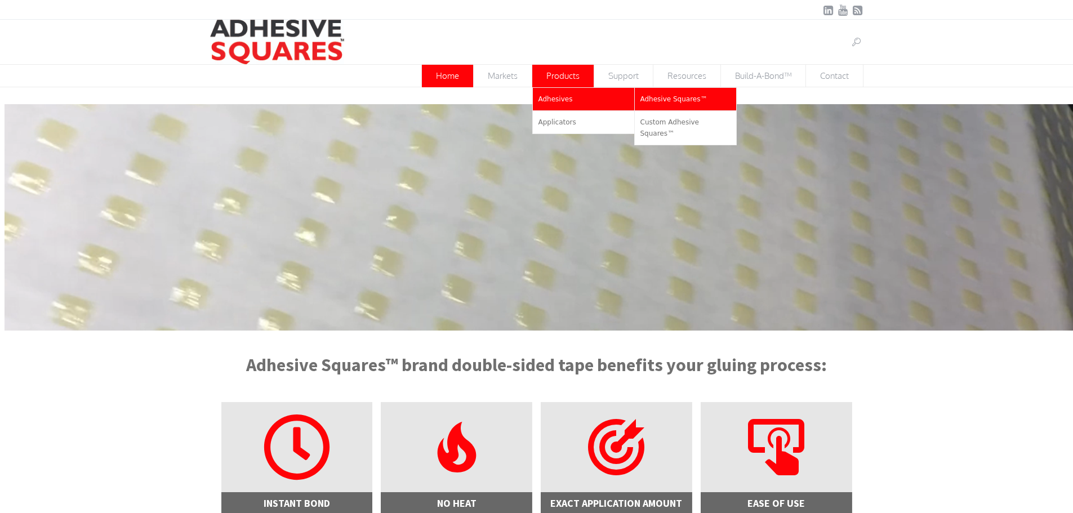 The height and width of the screenshot is (513, 1073). I want to click on strong: NO HEAT, so click(457, 503).